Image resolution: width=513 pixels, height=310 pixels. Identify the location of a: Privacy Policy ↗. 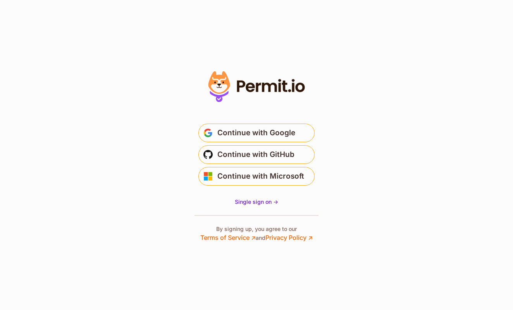
(289, 237).